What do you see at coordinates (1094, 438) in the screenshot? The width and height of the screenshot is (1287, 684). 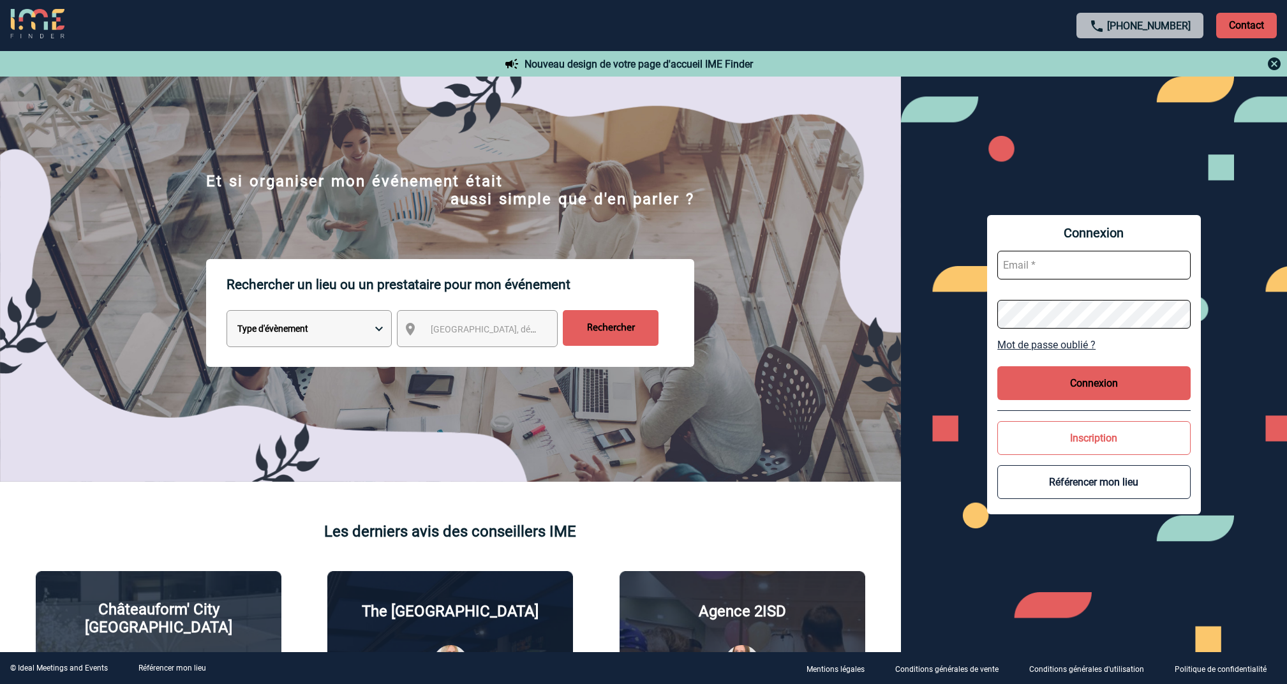 I see `button: Inscription` at bounding box center [1094, 438].